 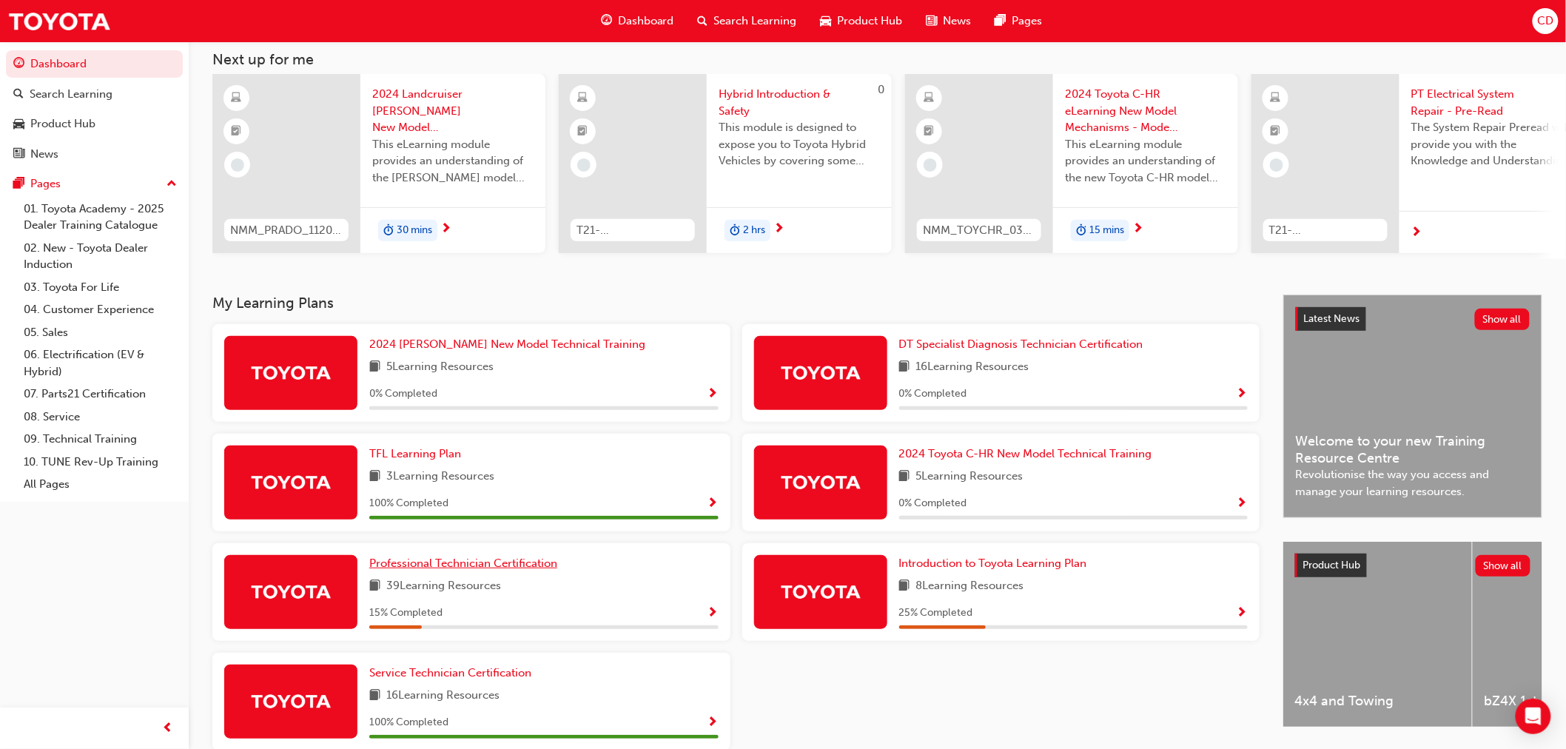 I want to click on span: Product Hub, so click(x=1332, y=565).